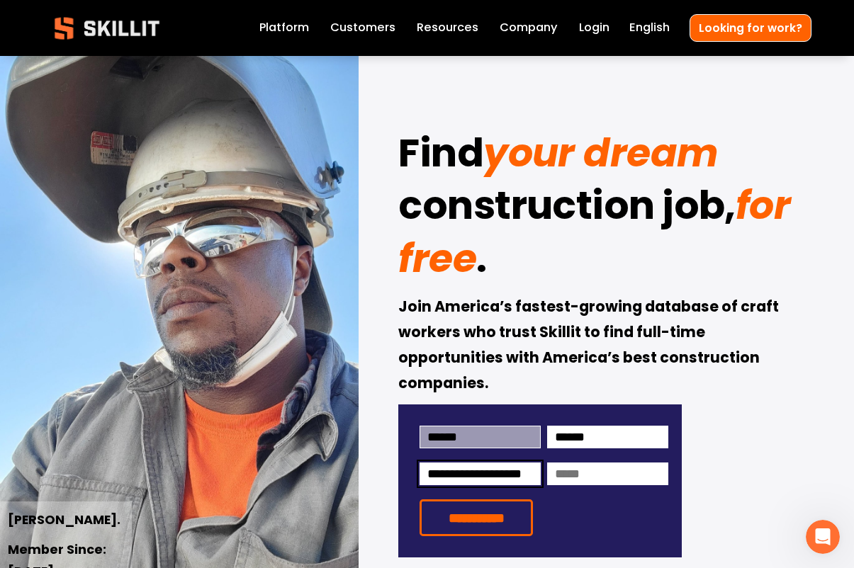  What do you see at coordinates (441, 157) in the screenshot?
I see `strong: Find` at bounding box center [441, 157].